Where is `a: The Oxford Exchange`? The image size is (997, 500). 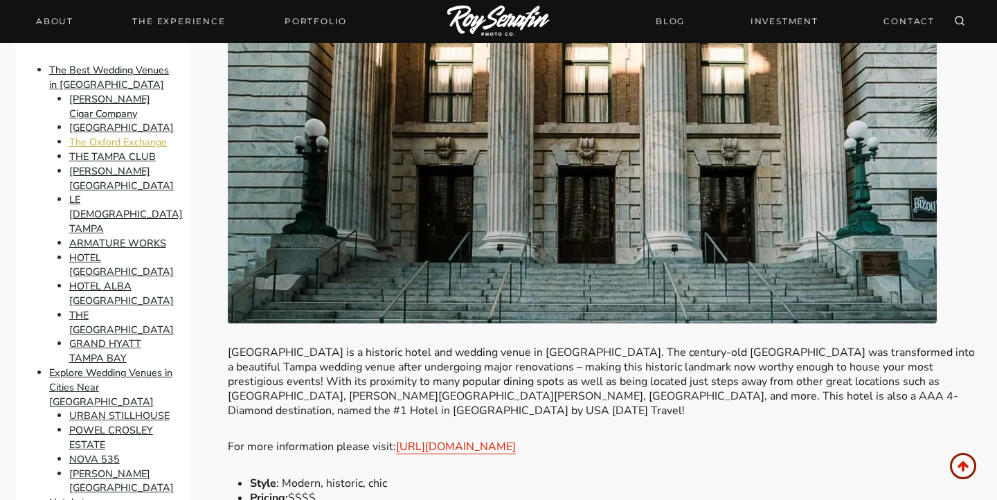 a: The Oxford Exchange is located at coordinates (118, 142).